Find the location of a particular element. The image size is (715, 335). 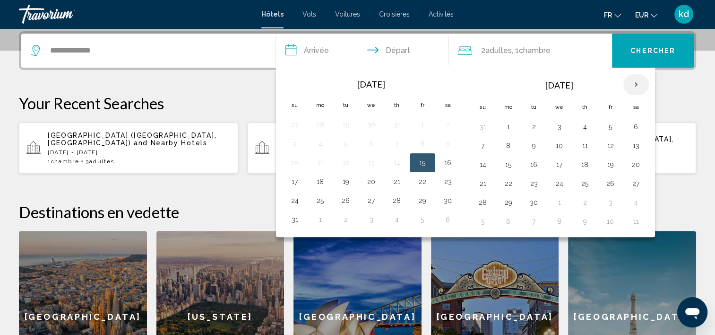

h2: Destinations en vedette is located at coordinates (357, 212).